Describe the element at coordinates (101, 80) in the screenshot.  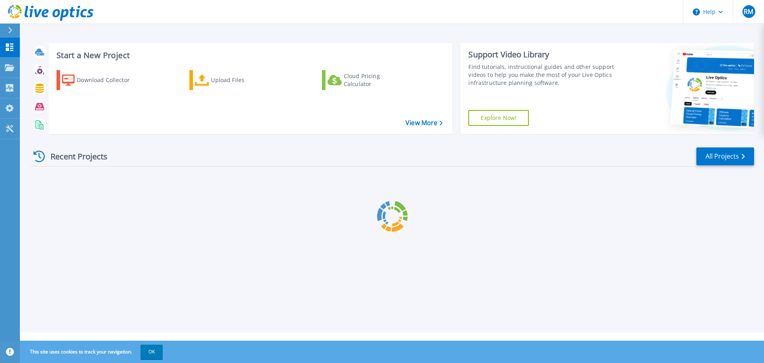
I see `a: Download Collector` at that location.